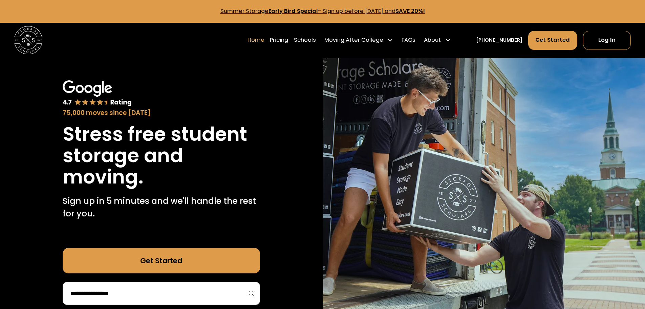  Describe the element at coordinates (161, 207) in the screenshot. I see `p: Sign up in 5 minutes and we'll handle the rest for you.` at that location.